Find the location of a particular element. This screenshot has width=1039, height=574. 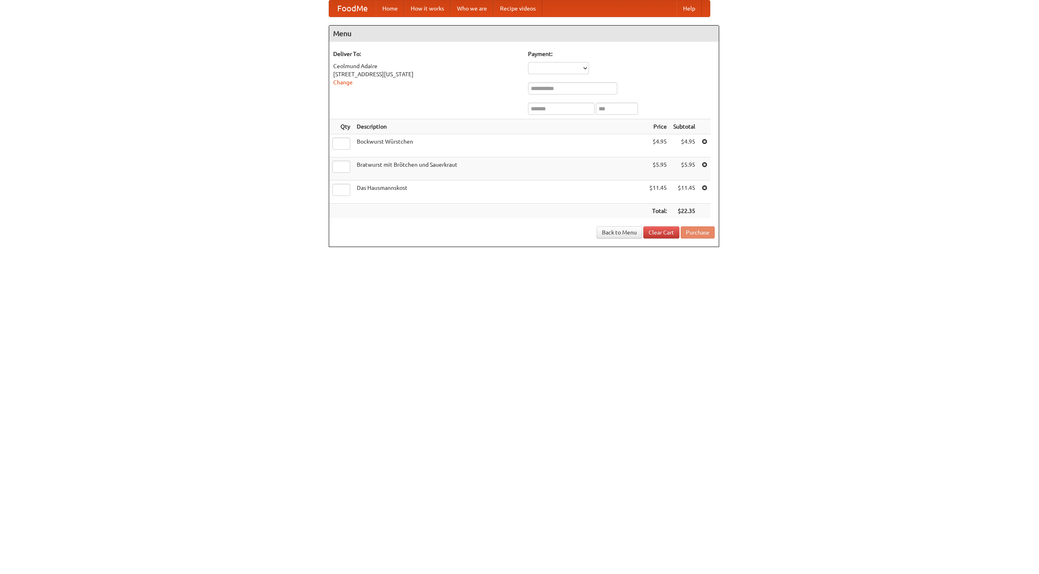

a: Recipe videos is located at coordinates (518, 9).